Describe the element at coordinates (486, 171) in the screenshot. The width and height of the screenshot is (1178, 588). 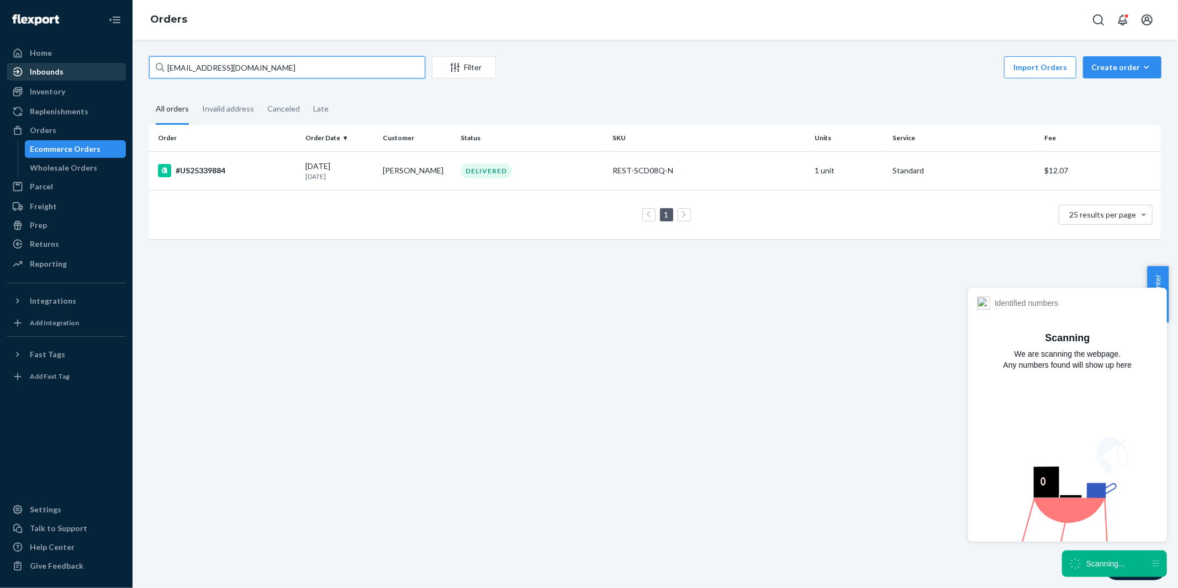
I see `div: DELIVERED` at that location.